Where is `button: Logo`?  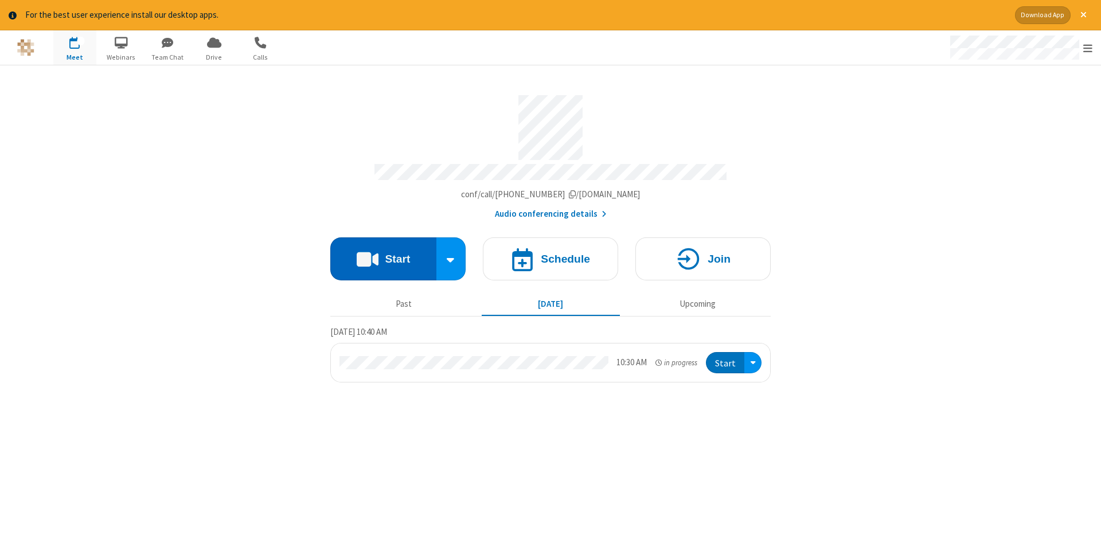 button: Logo is located at coordinates (25, 48).